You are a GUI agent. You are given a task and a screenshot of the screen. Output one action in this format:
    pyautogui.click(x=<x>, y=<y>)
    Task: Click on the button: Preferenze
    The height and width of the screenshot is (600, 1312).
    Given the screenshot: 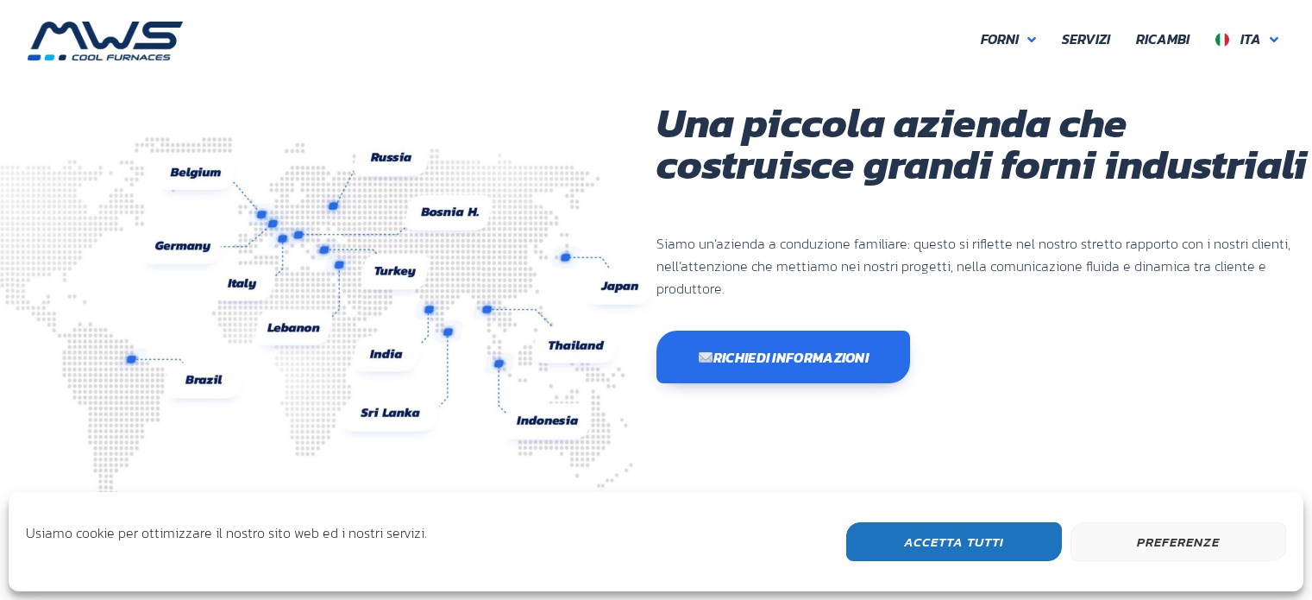 What is the action you would take?
    pyautogui.click(x=1179, y=541)
    